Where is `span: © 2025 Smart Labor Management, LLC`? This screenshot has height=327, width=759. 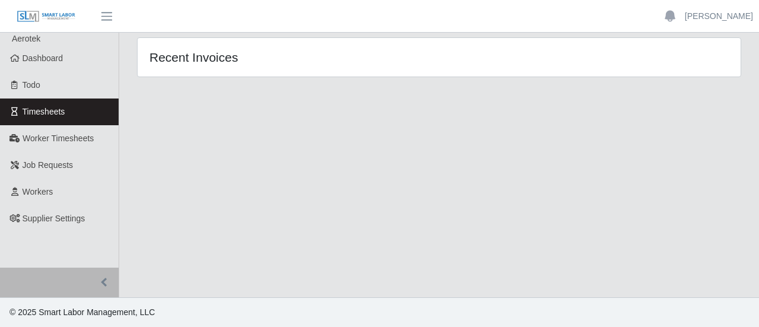 span: © 2025 Smart Labor Management, LLC is located at coordinates (82, 312).